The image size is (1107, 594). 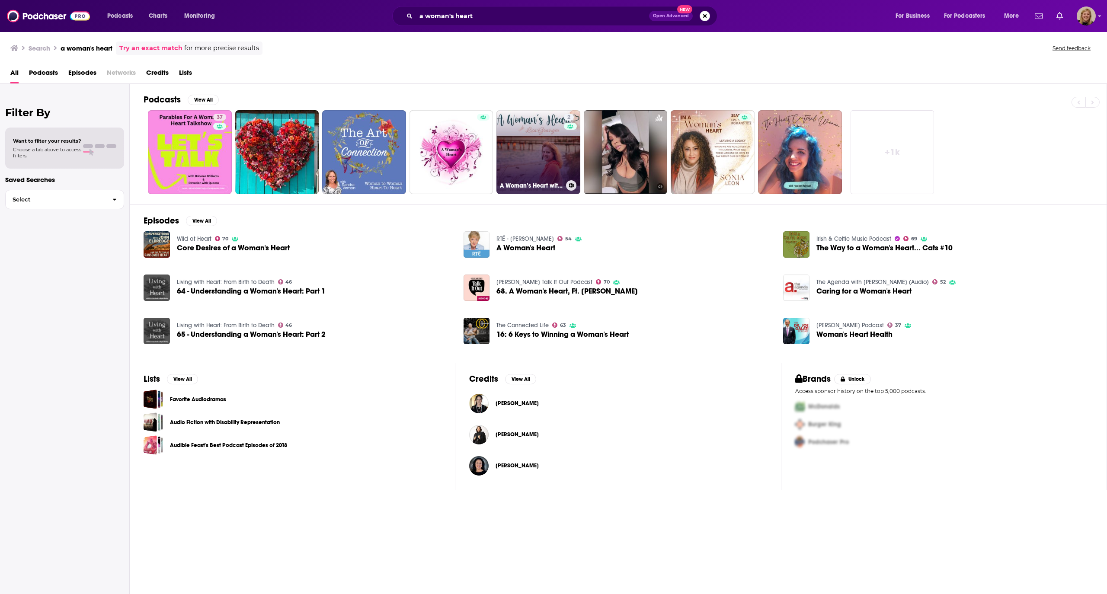 I want to click on img: 68. A Woman's Heart, Ft. Lisa Harper, so click(x=476, y=287).